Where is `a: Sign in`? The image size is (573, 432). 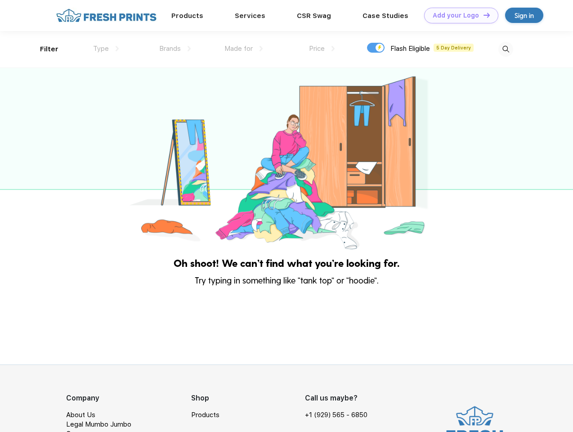
a: Sign in is located at coordinates (524, 15).